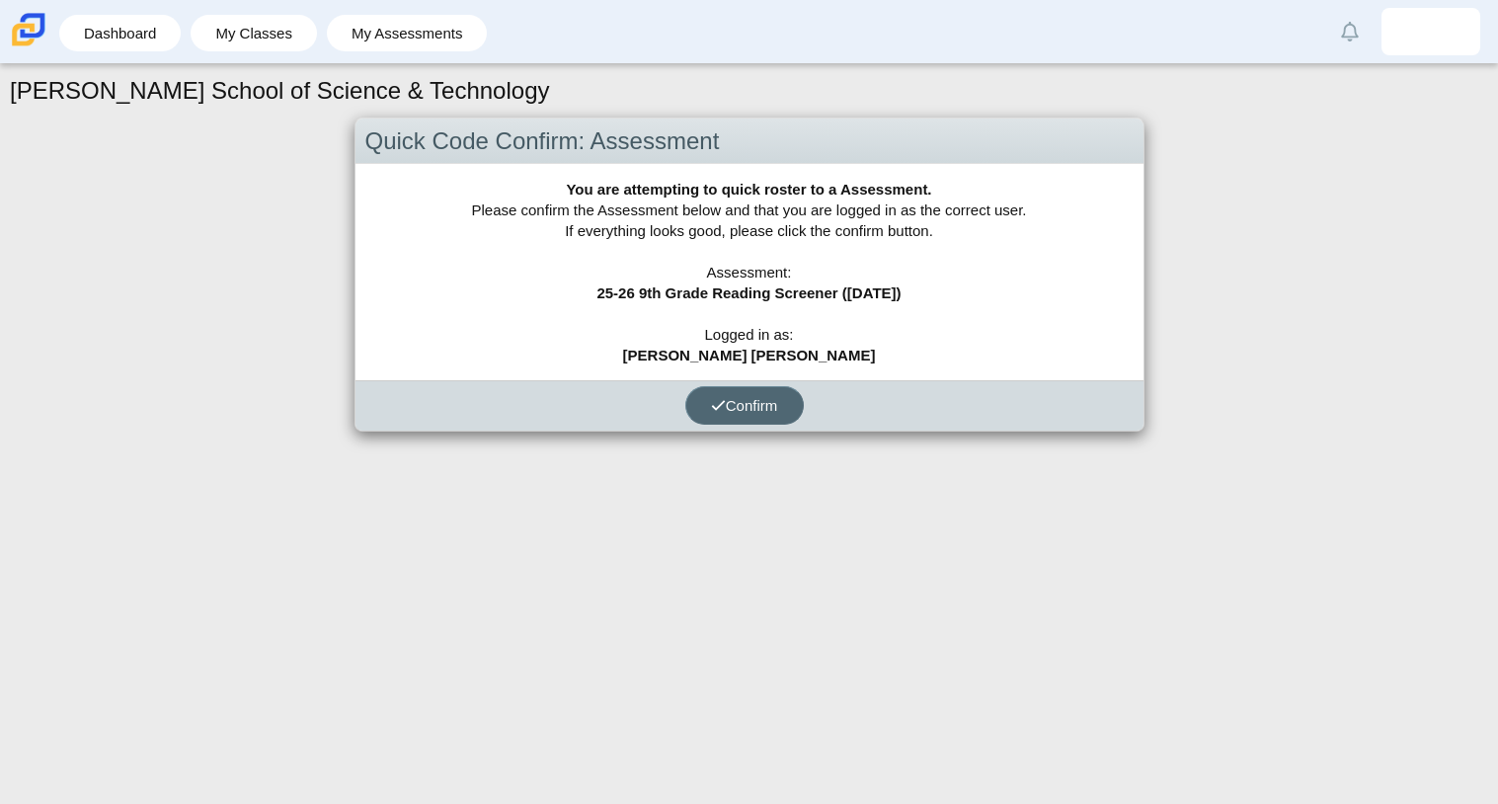 The image size is (1498, 804). Describe the element at coordinates (748, 189) in the screenshot. I see `b: You are attempting to quick roster to a Assessment.` at that location.